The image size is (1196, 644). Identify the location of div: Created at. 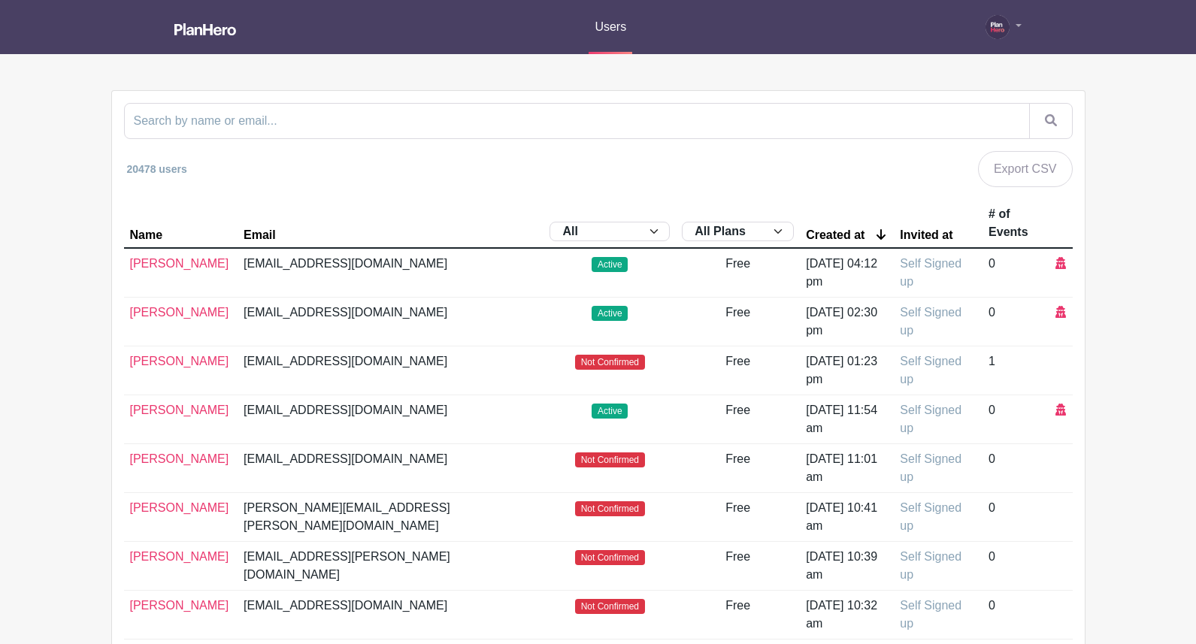
(835, 235).